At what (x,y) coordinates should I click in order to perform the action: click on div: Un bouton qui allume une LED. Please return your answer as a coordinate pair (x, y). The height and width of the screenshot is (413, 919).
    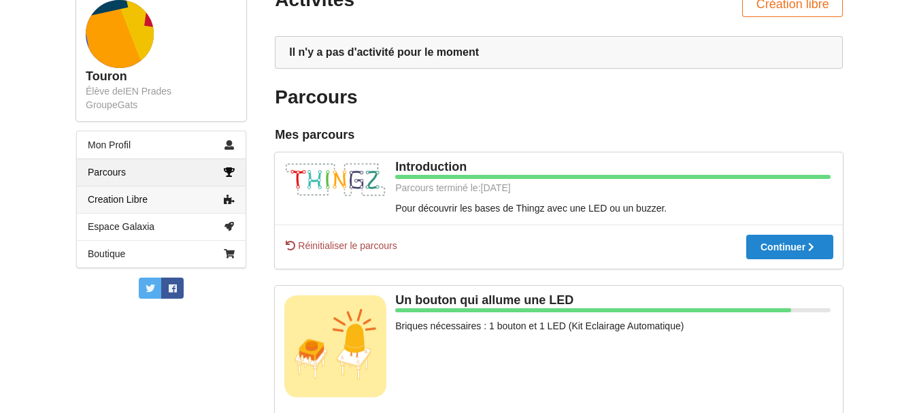
    Looking at the image, I should click on (559, 300).